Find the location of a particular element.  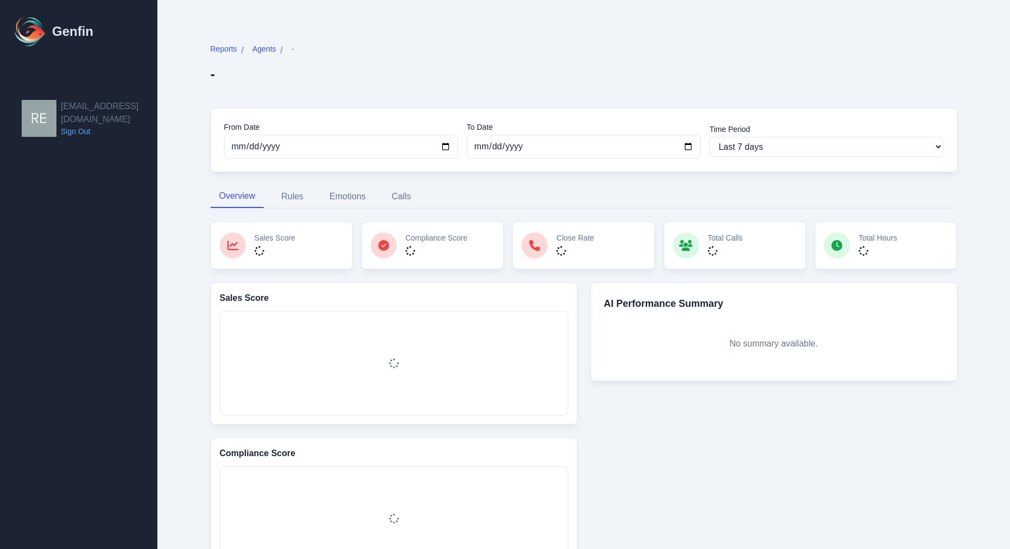

h1: Genfin is located at coordinates (73, 31).